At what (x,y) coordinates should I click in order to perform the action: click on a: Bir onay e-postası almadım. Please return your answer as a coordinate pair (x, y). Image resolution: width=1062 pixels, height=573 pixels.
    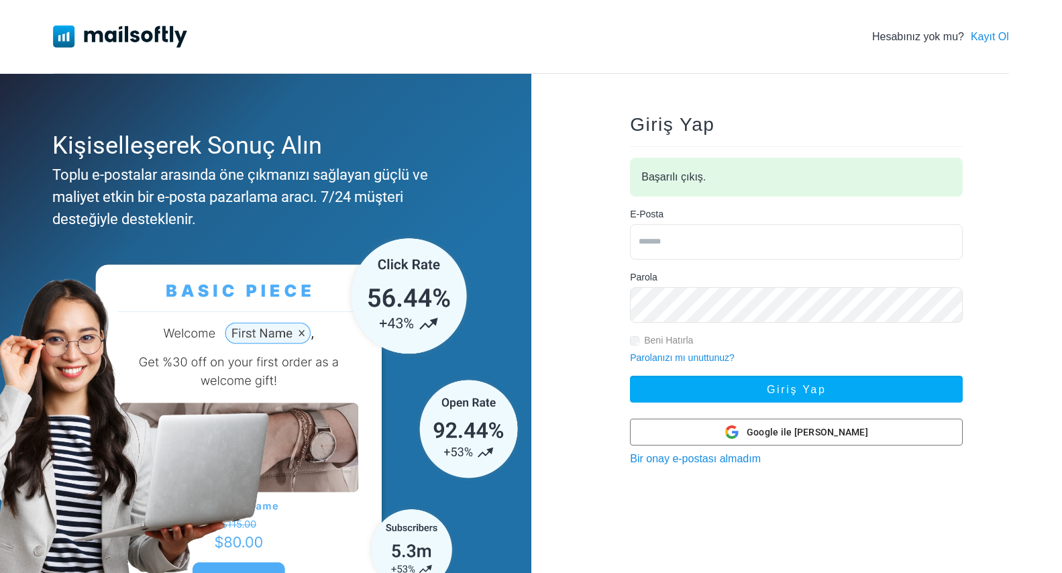
    Looking at the image, I should click on (695, 458).